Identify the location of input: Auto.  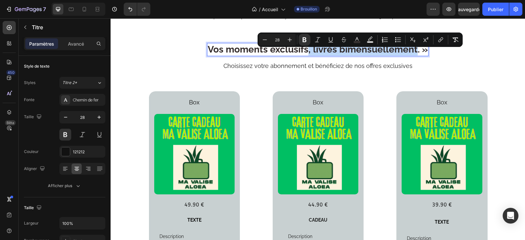
(82, 223).